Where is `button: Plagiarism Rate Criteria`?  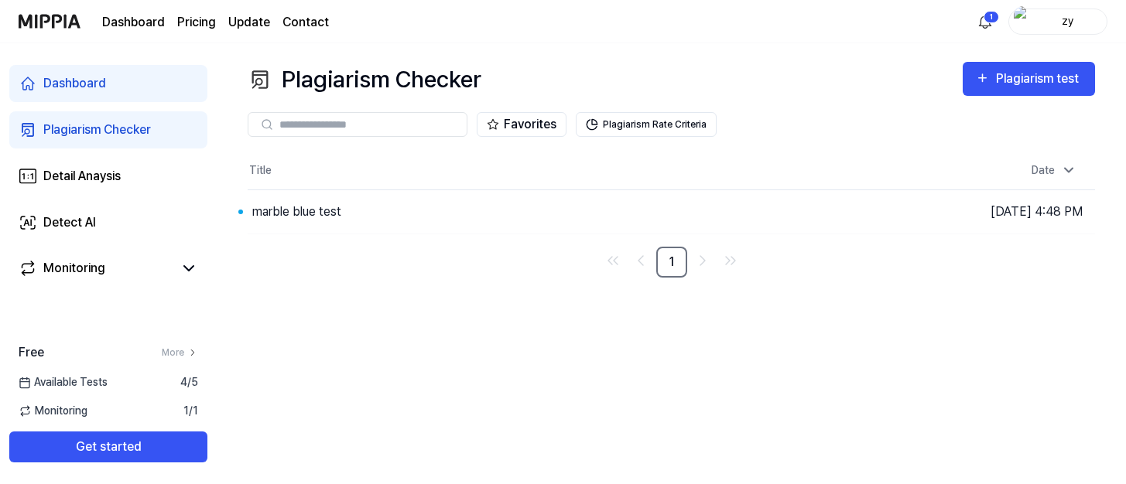
button: Plagiarism Rate Criteria is located at coordinates (646, 125).